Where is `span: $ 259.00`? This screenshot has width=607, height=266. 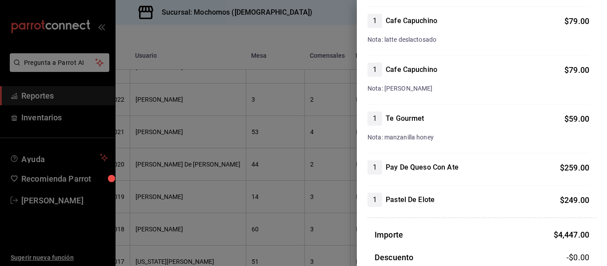 span: $ 259.00 is located at coordinates (575, 168).